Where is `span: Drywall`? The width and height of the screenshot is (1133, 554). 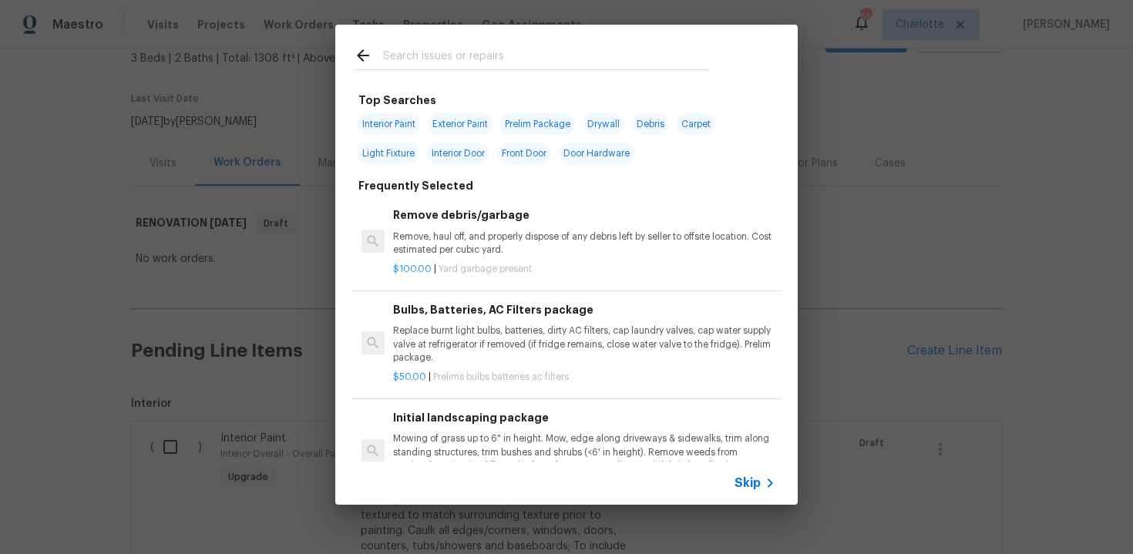
span: Drywall is located at coordinates (604, 124).